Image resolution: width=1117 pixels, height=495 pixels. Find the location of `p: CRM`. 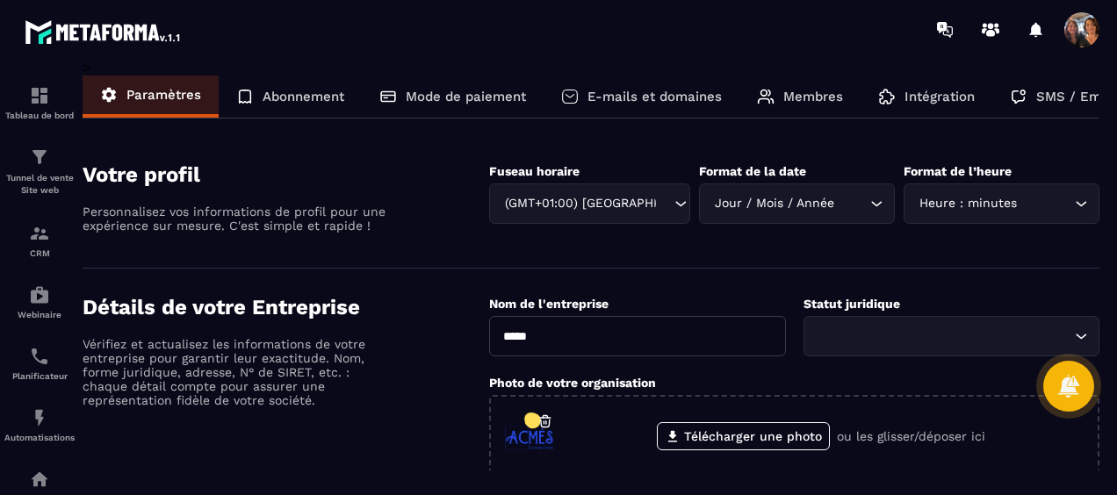

p: CRM is located at coordinates (40, 253).